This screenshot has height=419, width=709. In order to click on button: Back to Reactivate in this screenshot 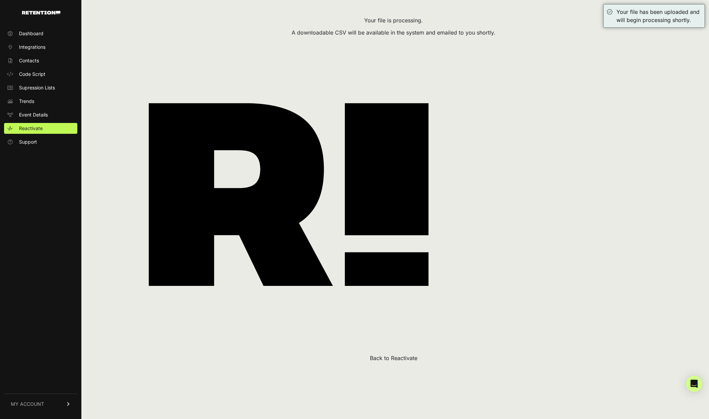, I will do `click(394, 358)`.